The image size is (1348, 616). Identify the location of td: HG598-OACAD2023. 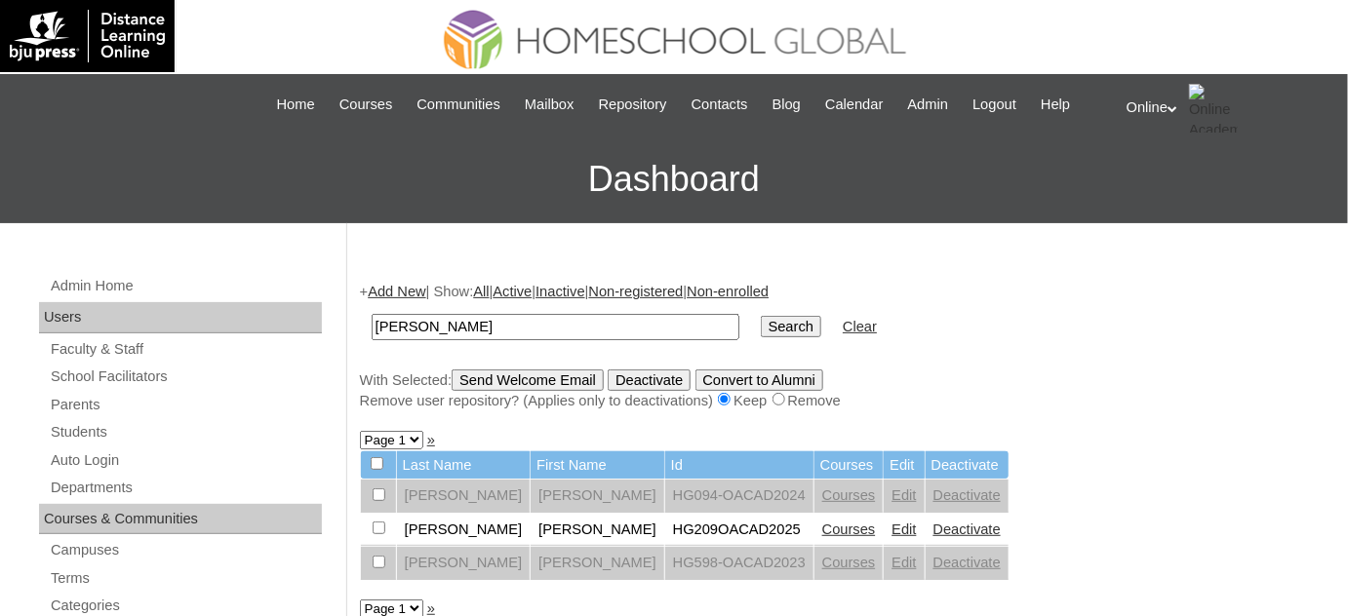
(739, 564).